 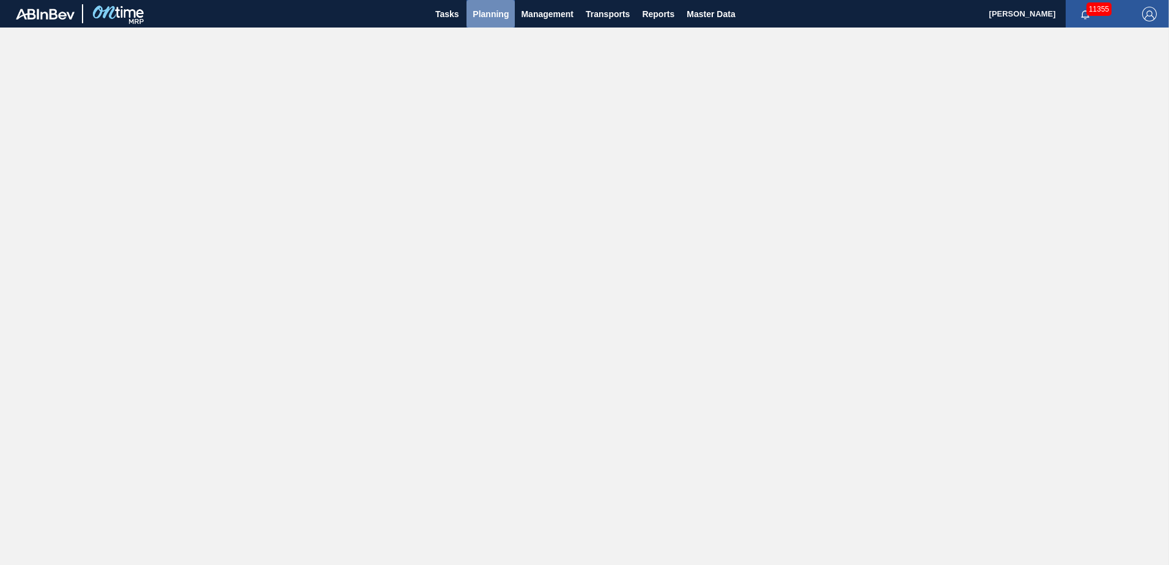 I want to click on button: Notifications, so click(x=1085, y=14).